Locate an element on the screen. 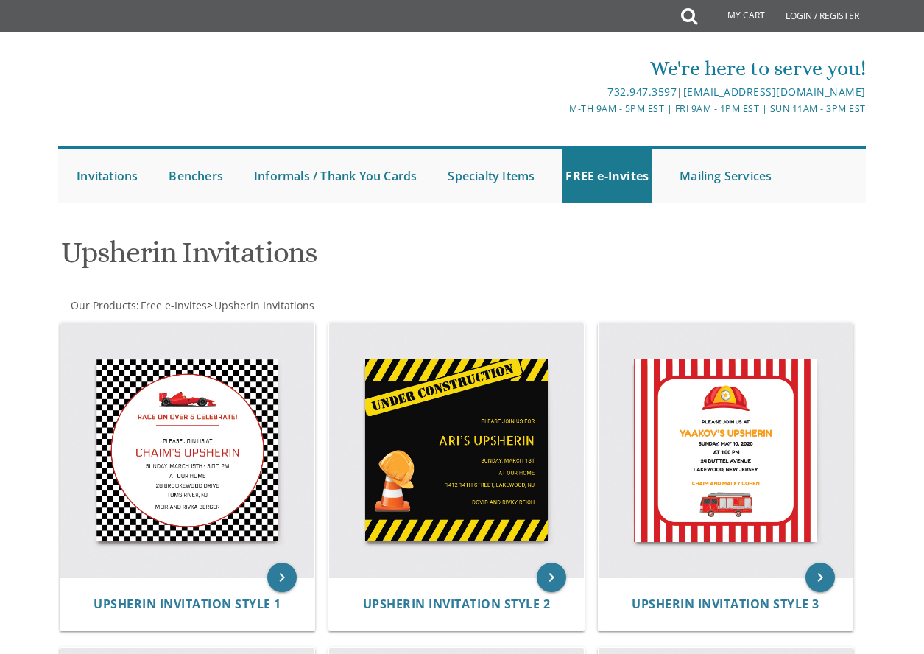 This screenshot has width=924, height=654. img: Upsherin Invitation Style 2 is located at coordinates (456, 451).